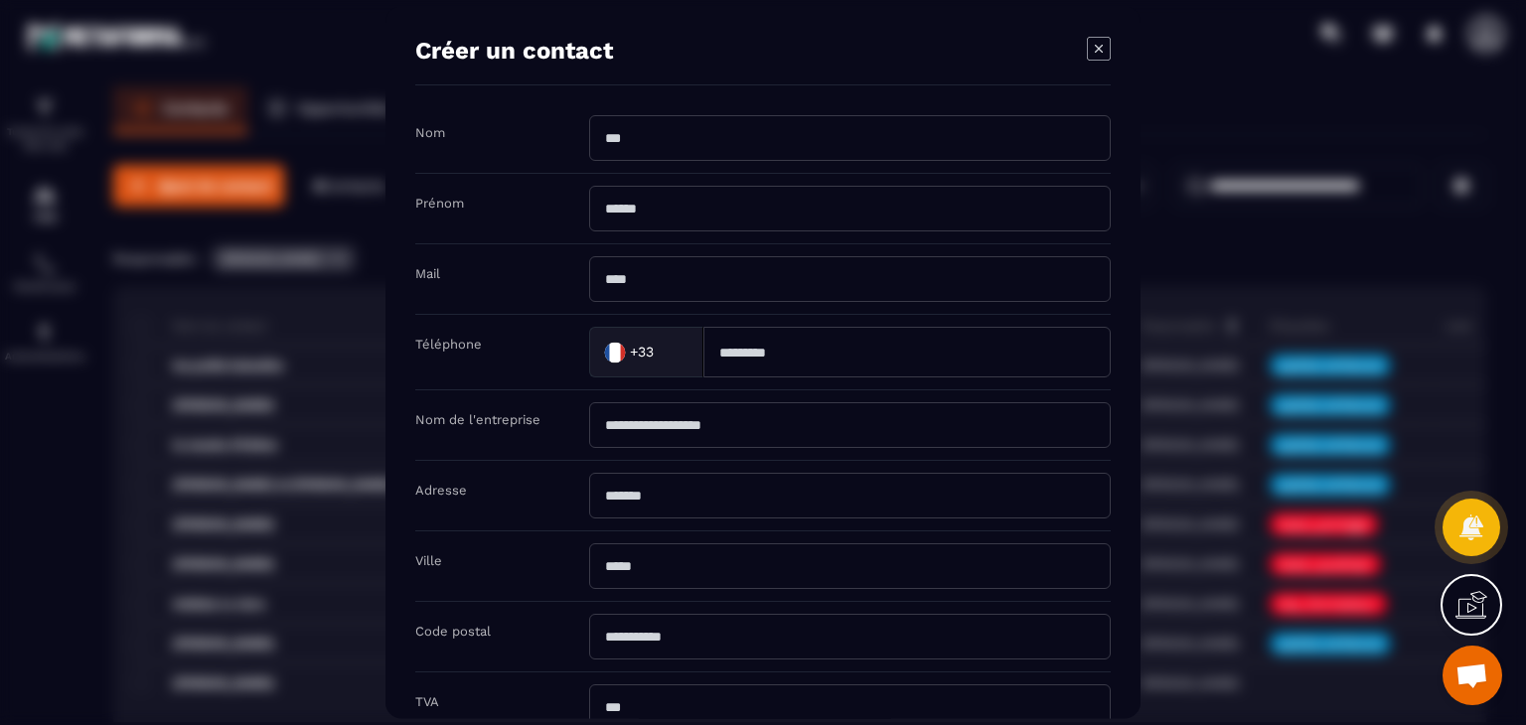  Describe the element at coordinates (448, 344) in the screenshot. I see `label: Téléphone` at that location.